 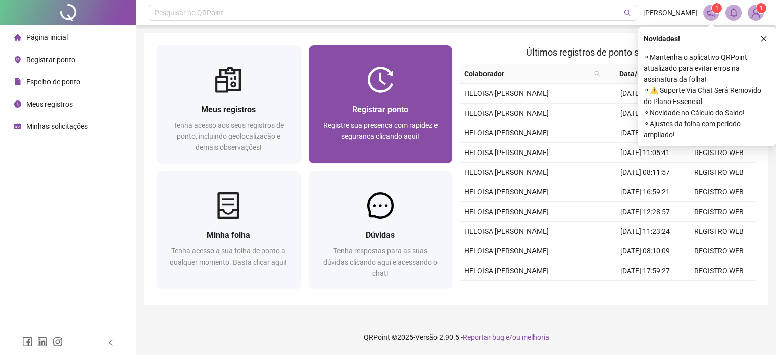 I want to click on span: Minha folha, so click(x=228, y=235).